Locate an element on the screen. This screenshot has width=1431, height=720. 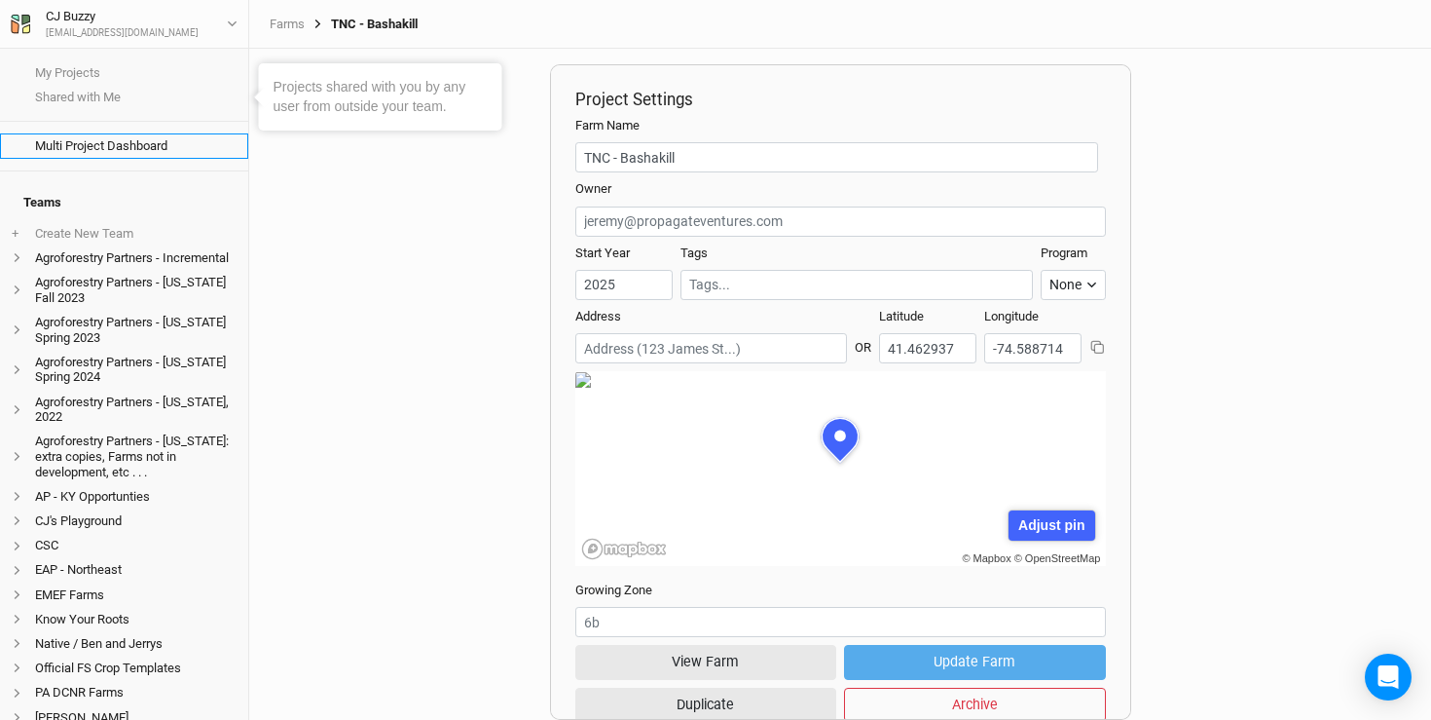
div: Open Intercom Messenger is located at coordinates (1388, 677).